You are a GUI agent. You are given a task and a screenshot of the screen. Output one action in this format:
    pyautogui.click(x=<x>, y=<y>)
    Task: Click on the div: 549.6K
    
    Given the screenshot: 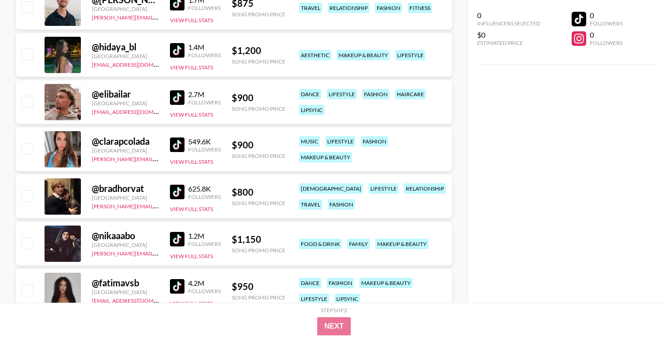 What is the action you would take?
    pyautogui.click(x=204, y=142)
    